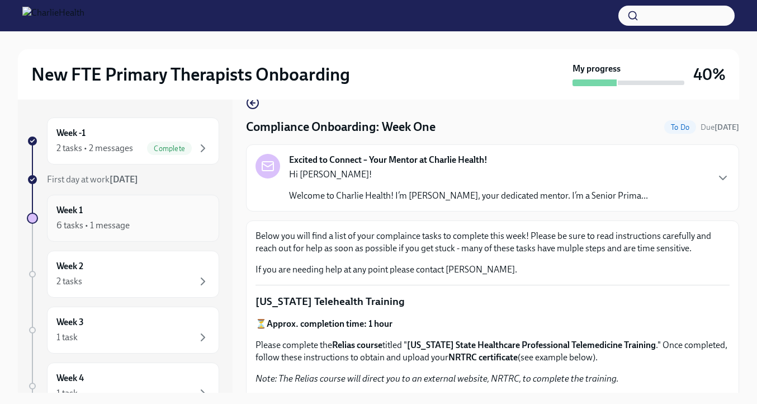  I want to click on h6: Week 3, so click(70, 322).